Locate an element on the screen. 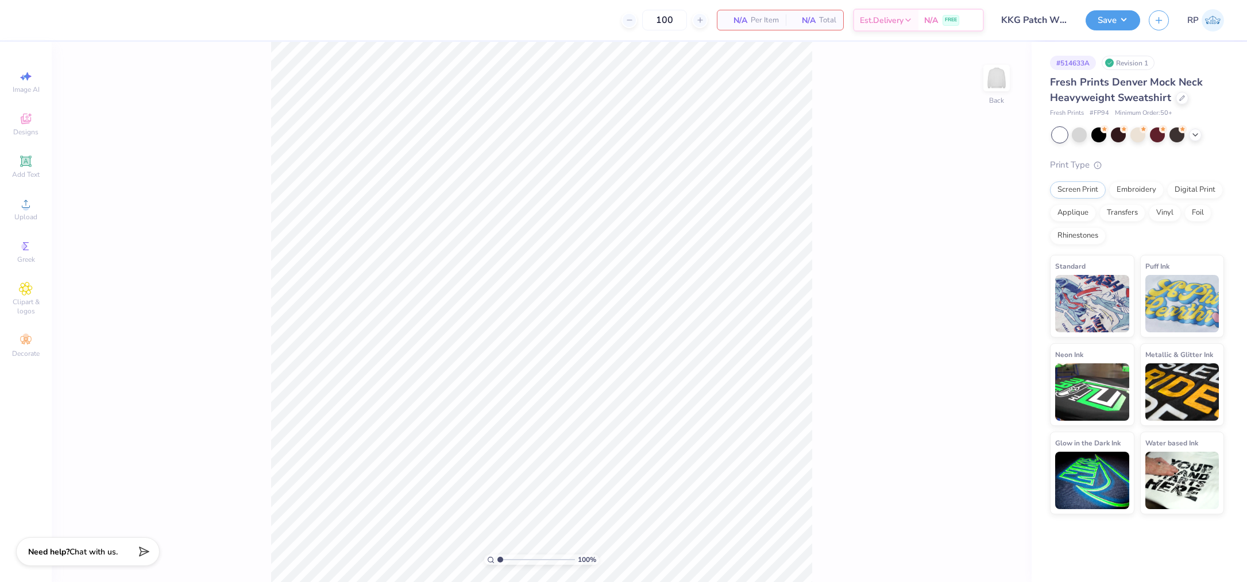 This screenshot has height=582, width=1247. span: Fresh Prints is located at coordinates (1067, 113).